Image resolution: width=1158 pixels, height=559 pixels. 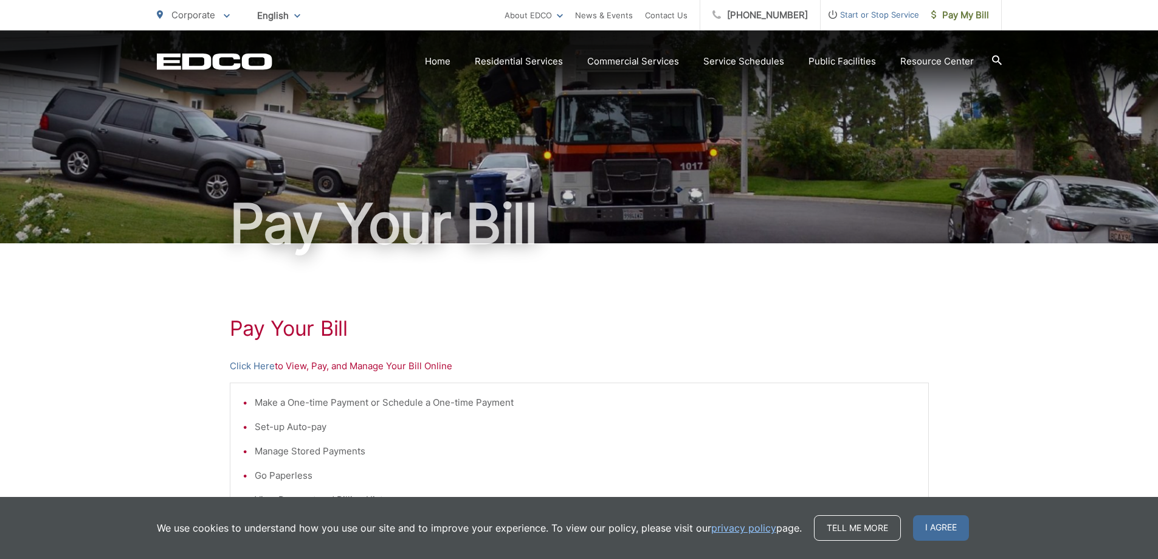 What do you see at coordinates (744, 61) in the screenshot?
I see `a: Service Schedules` at bounding box center [744, 61].